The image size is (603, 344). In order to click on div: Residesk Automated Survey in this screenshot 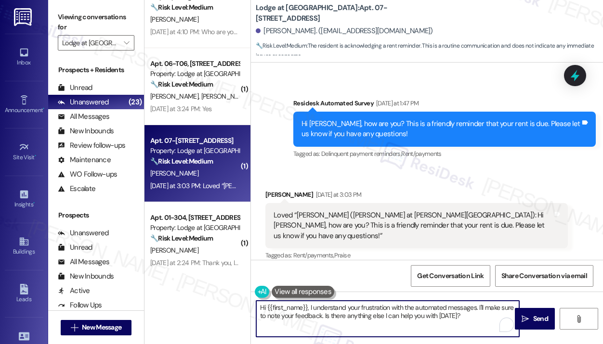, I will do `click(444, 105)`.